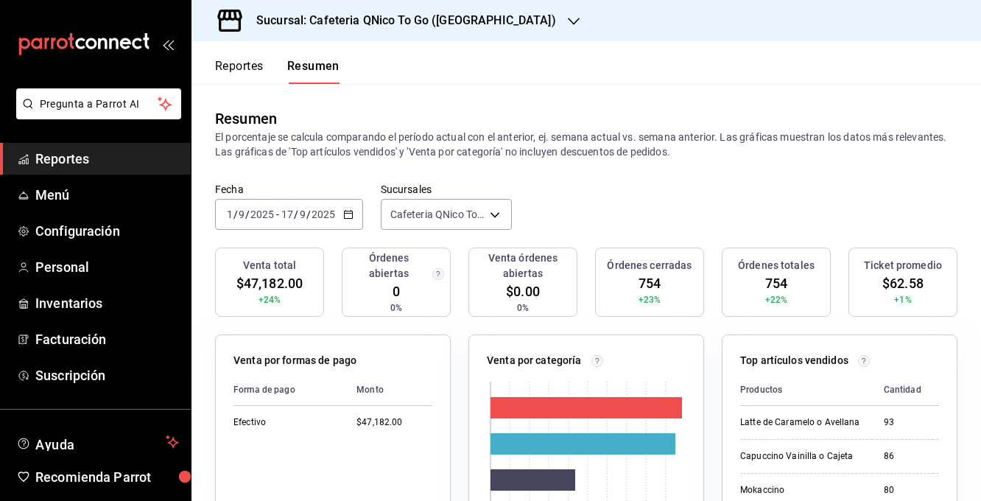 This screenshot has height=501, width=981. I want to click on span: Inventarios, so click(107, 303).